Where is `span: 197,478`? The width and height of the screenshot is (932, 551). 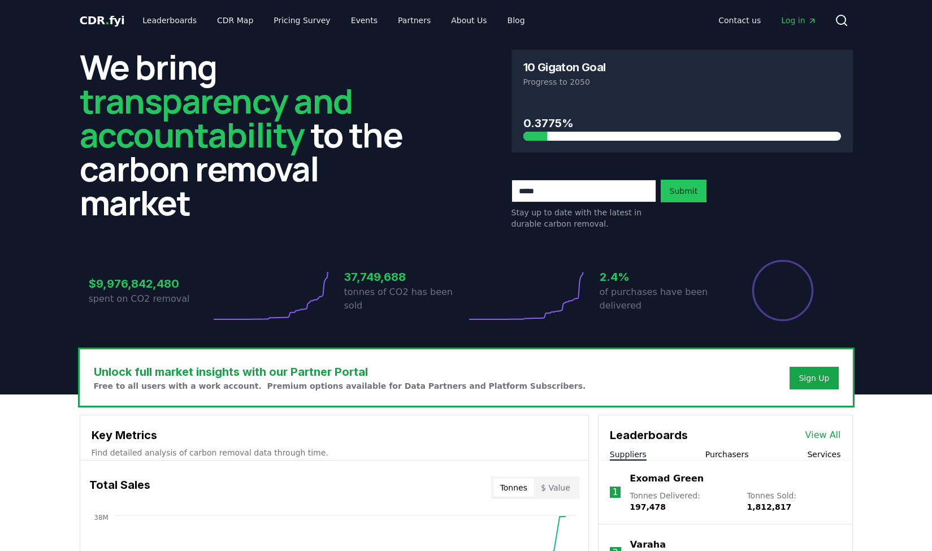
span: 197,478 is located at coordinates (648, 507).